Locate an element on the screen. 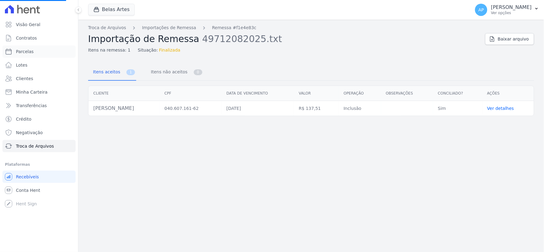  span: 0 is located at coordinates (198, 72).